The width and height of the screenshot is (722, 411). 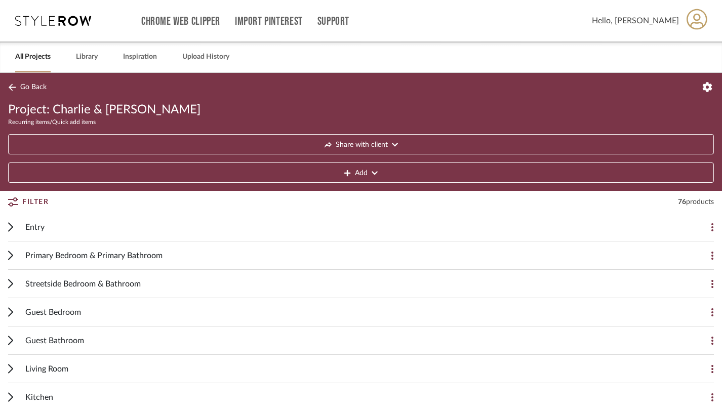 I want to click on span: Filter, so click(x=35, y=202).